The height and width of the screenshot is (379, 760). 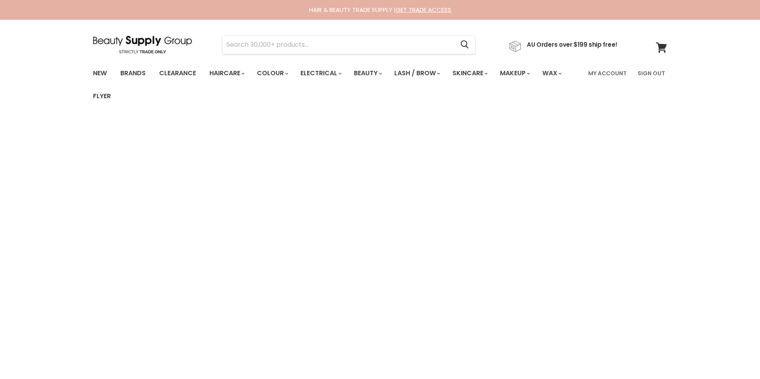 I want to click on a: Haircare, so click(x=226, y=73).